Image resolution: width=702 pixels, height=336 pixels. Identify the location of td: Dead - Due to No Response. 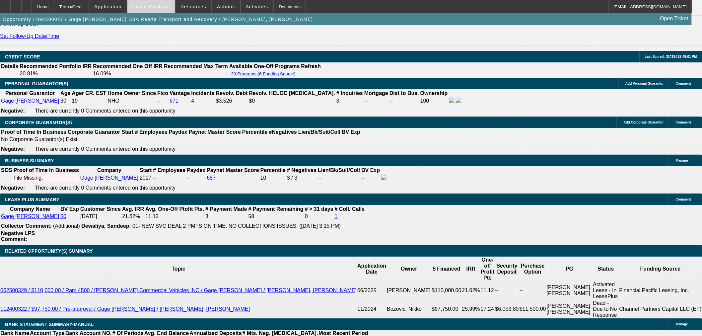
(606, 309).